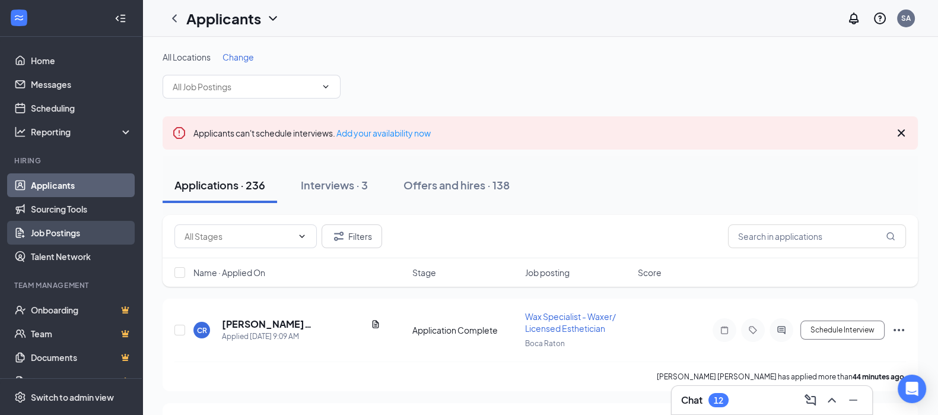  Describe the element at coordinates (81, 333) in the screenshot. I see `a: TeamCrown` at that location.